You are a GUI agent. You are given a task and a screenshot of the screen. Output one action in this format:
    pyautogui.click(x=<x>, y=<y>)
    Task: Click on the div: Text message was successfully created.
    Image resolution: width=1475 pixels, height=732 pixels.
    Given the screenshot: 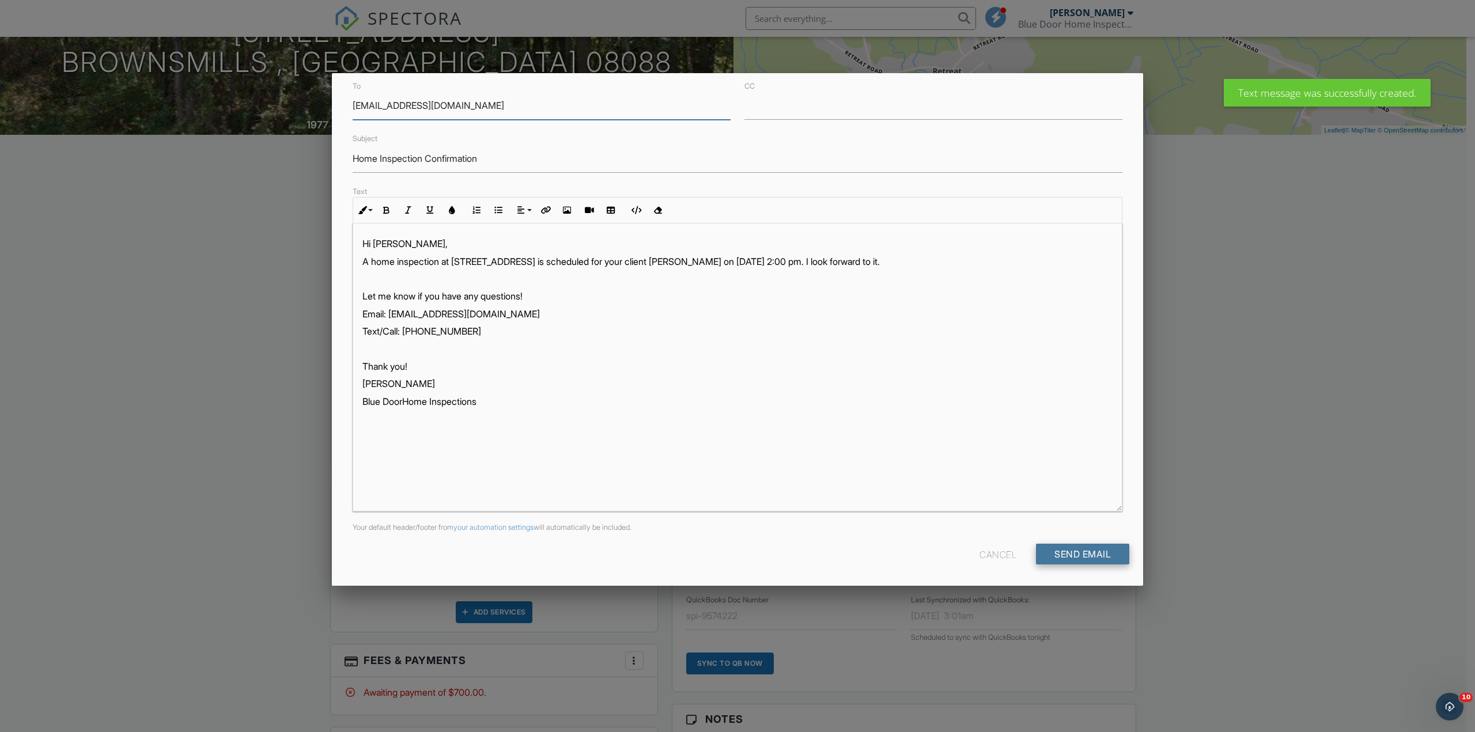 What is the action you would take?
    pyautogui.click(x=1327, y=93)
    